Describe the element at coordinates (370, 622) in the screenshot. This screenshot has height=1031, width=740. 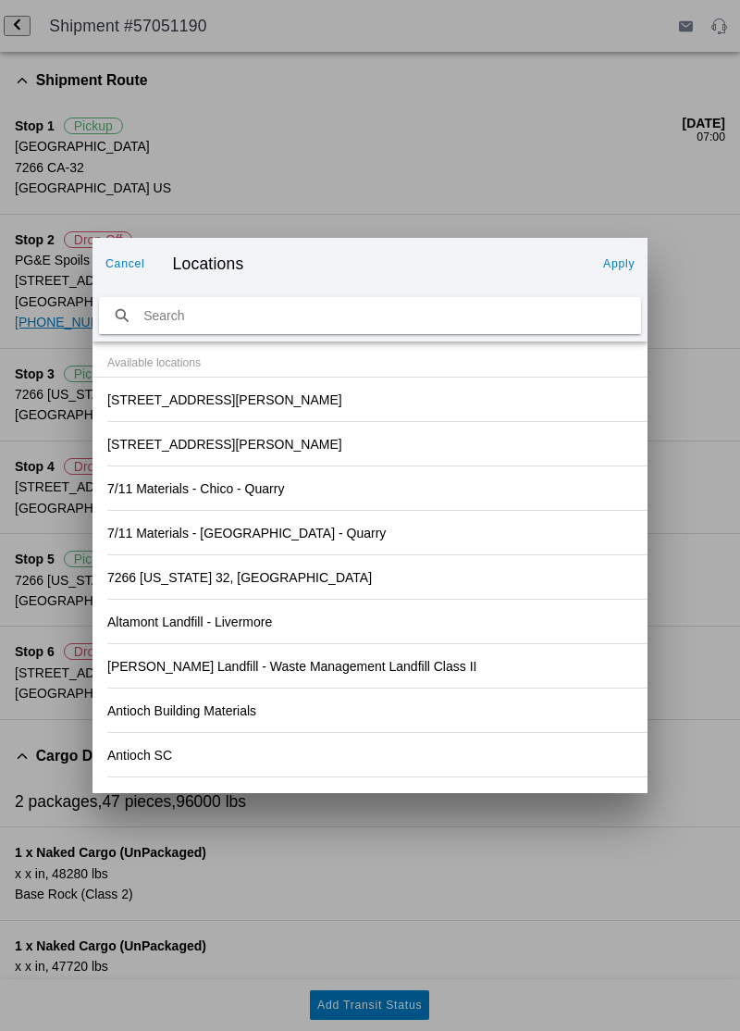
I see `ion-item: Altamont Landfill - Livermore` at that location.